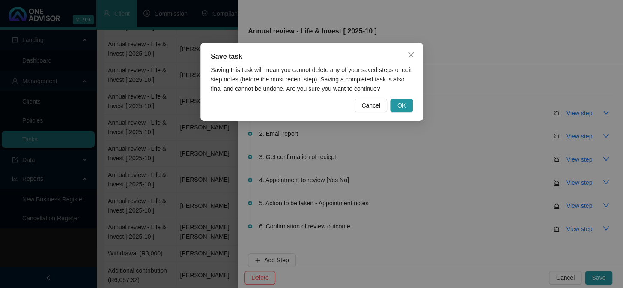  I want to click on span: close, so click(411, 55).